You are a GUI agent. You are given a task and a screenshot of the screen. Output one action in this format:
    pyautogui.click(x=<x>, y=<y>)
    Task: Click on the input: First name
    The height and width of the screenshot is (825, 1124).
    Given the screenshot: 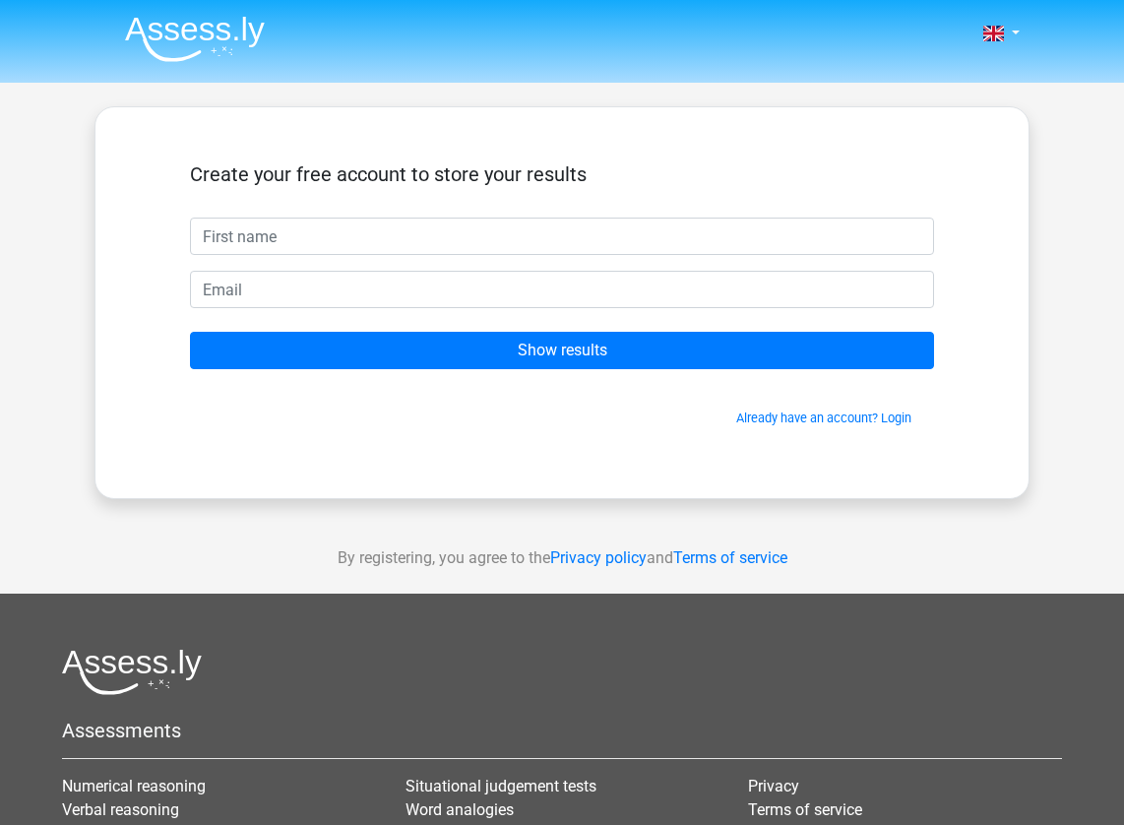 What is the action you would take?
    pyautogui.click(x=562, y=236)
    